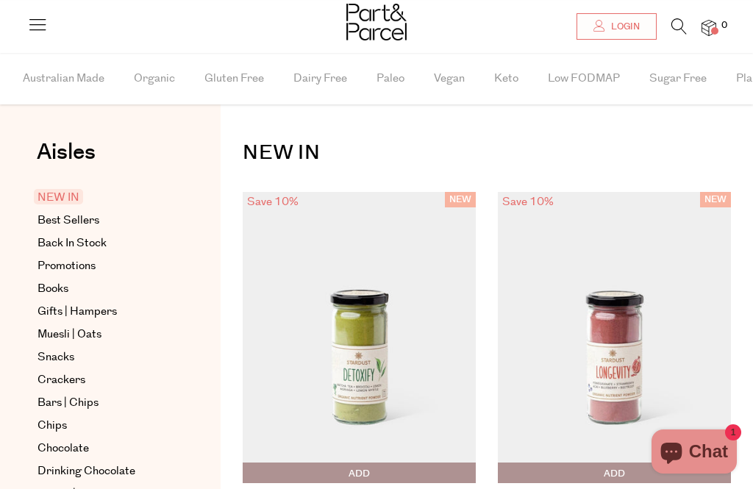 This screenshot has width=753, height=489. I want to click on span: Organic, so click(154, 79).